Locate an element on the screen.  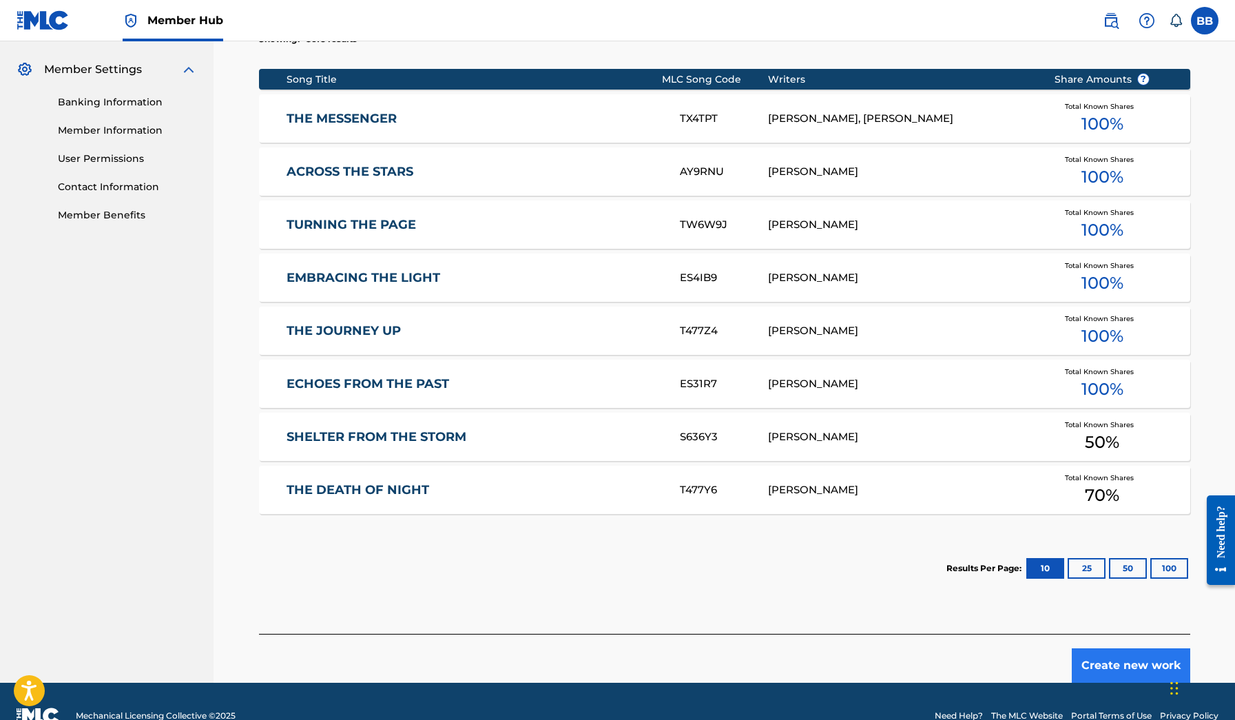
a: THE MESSENGER is located at coordinates (474, 118).